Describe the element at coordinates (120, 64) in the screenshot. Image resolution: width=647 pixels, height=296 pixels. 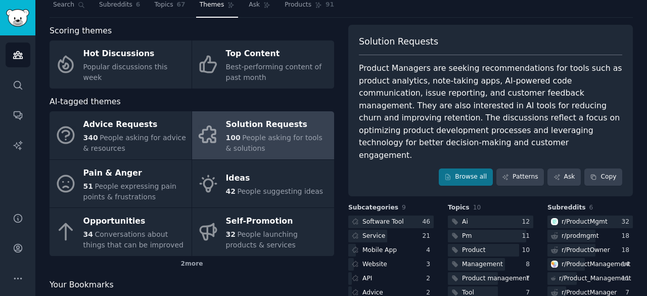
I see `a: Hot DiscussionsPopular discussions this week` at that location.